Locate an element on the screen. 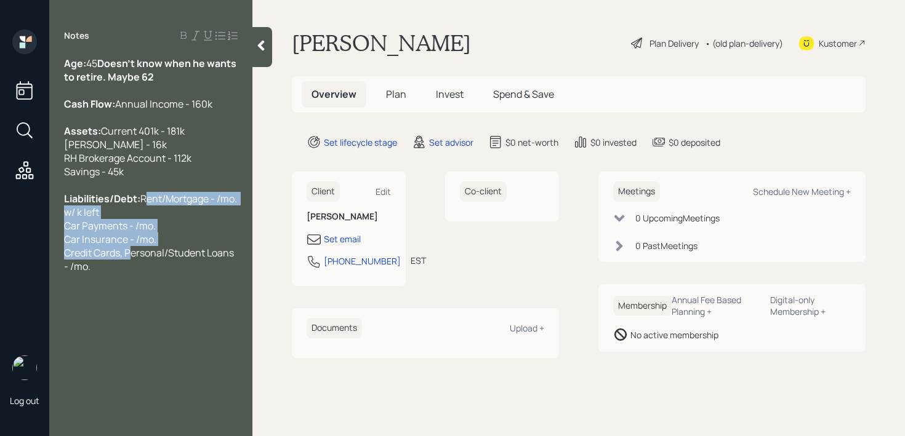 The width and height of the screenshot is (905, 436). span: Plan is located at coordinates (396, 94).